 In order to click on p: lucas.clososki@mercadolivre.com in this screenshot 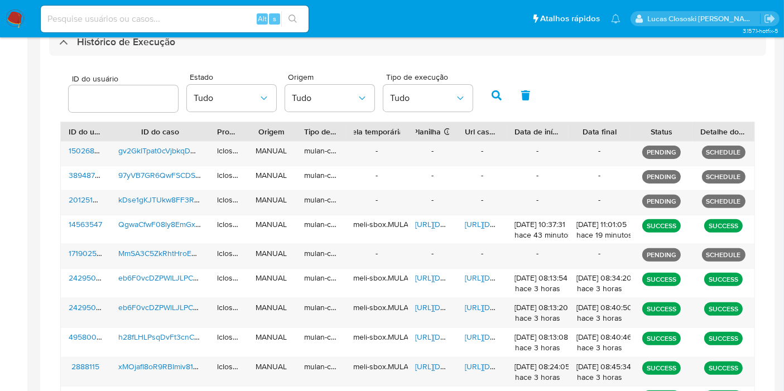, I will do `click(704, 18)`.